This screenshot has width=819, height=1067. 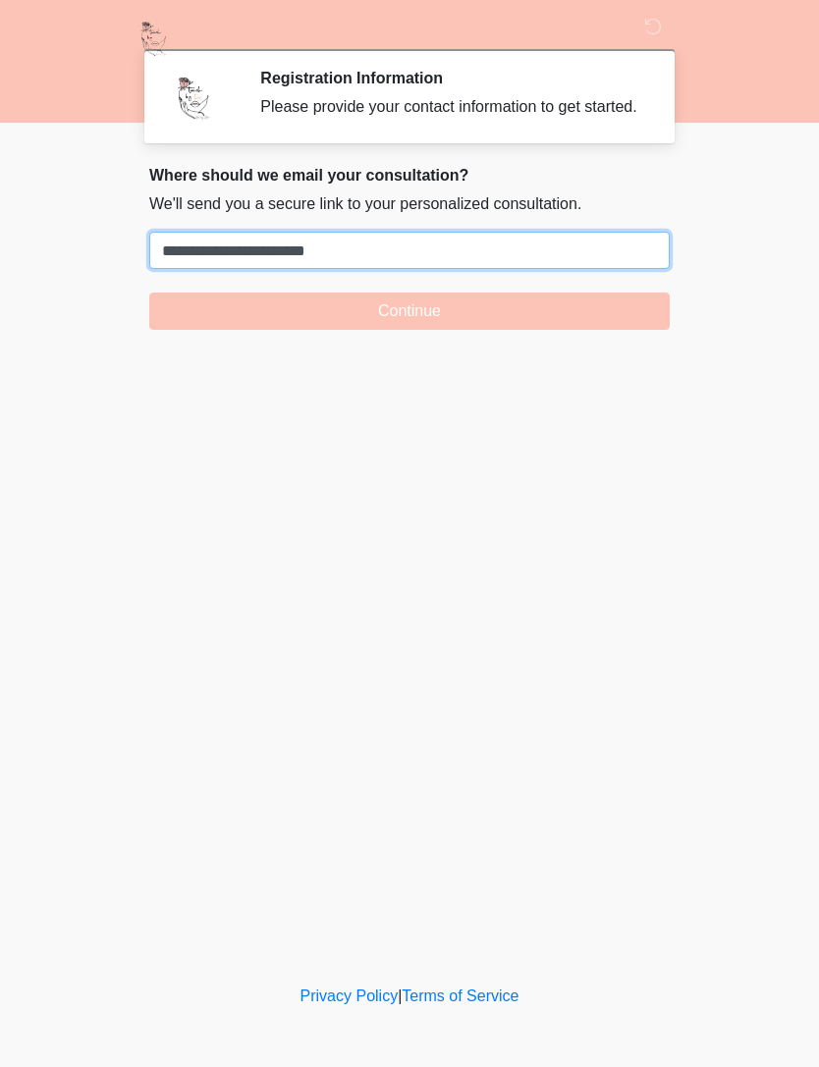 What do you see at coordinates (193, 98) in the screenshot?
I see `img: Agent Avatar` at bounding box center [193, 98].